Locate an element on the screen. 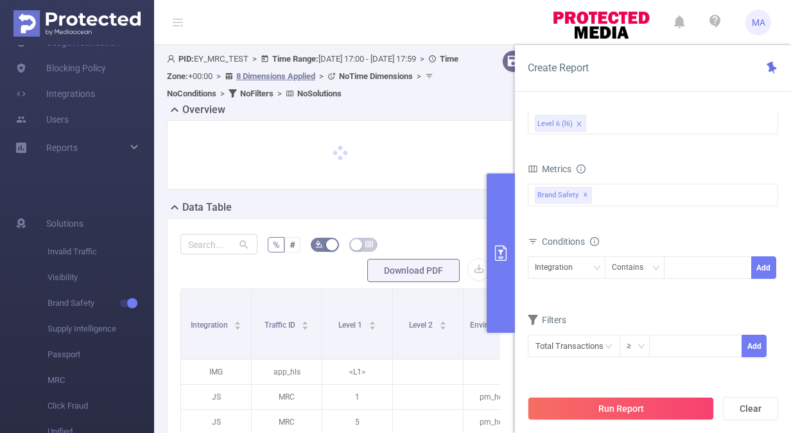 This screenshot has height=433, width=791. a: Blocking Policy is located at coordinates (60, 68).